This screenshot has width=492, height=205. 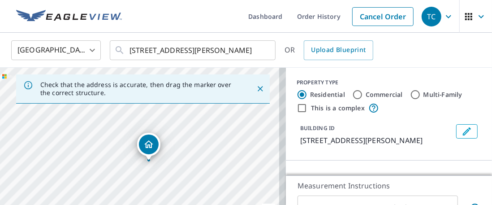 I want to click on label: Residential, so click(x=328, y=95).